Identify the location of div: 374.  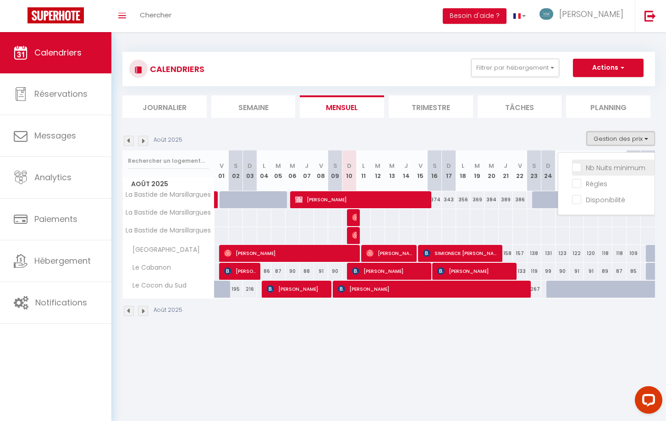
(435, 199).